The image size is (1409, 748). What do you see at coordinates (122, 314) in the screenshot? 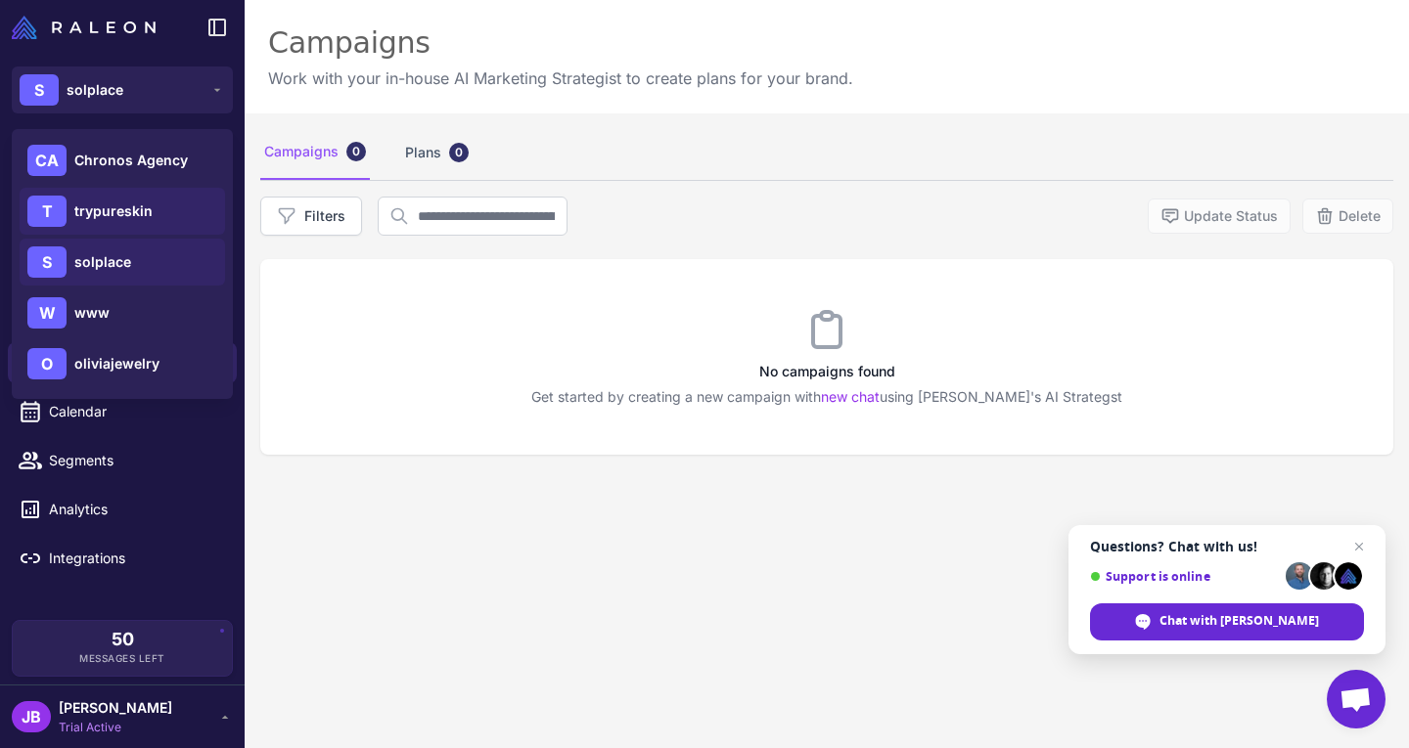
I see `a: Email Design` at bounding box center [122, 314].